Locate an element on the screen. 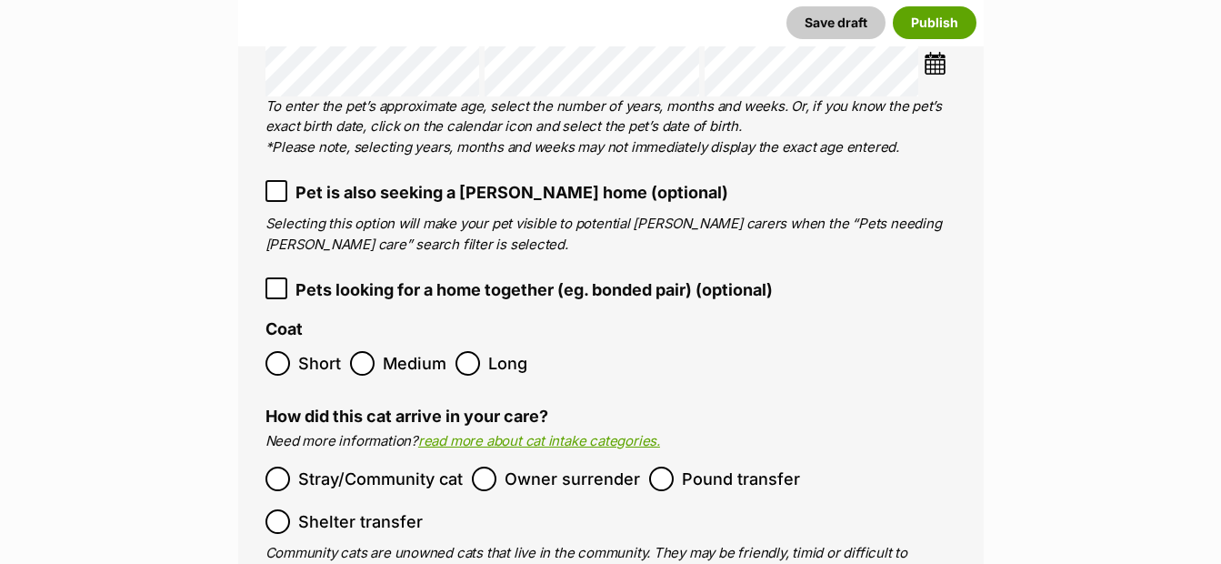  span: Pound transfer is located at coordinates (741, 478).